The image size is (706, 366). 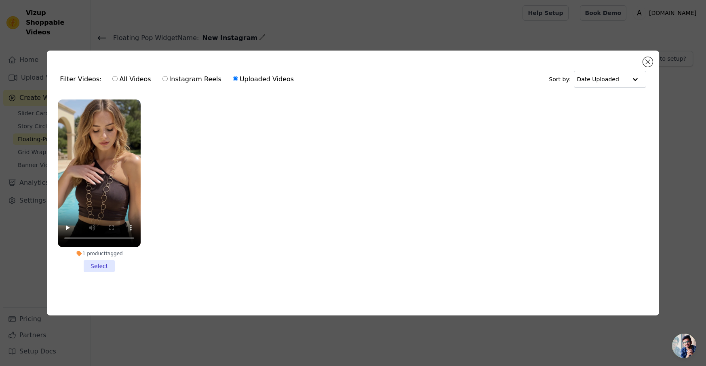 I want to click on label: Instagram Reels, so click(x=192, y=79).